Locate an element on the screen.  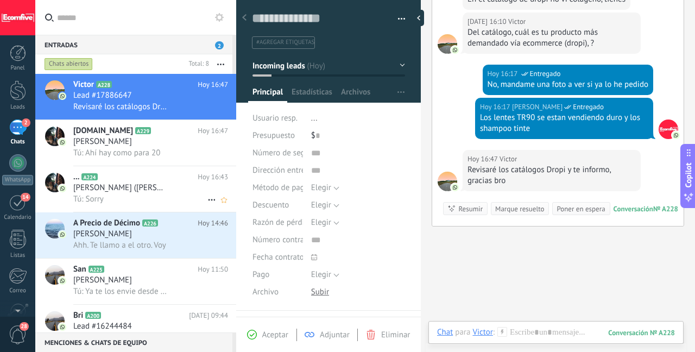
span: 28 is located at coordinates (24, 326).